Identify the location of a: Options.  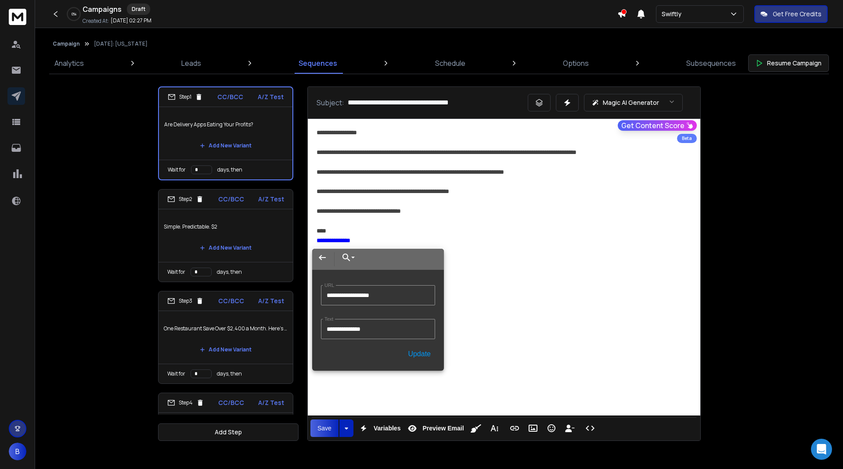
(576, 63).